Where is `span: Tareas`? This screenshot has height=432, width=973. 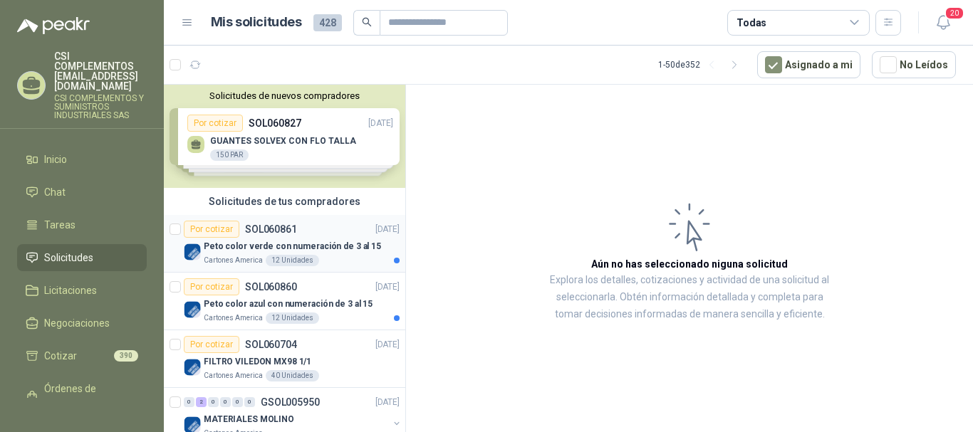 span: Tareas is located at coordinates (60, 225).